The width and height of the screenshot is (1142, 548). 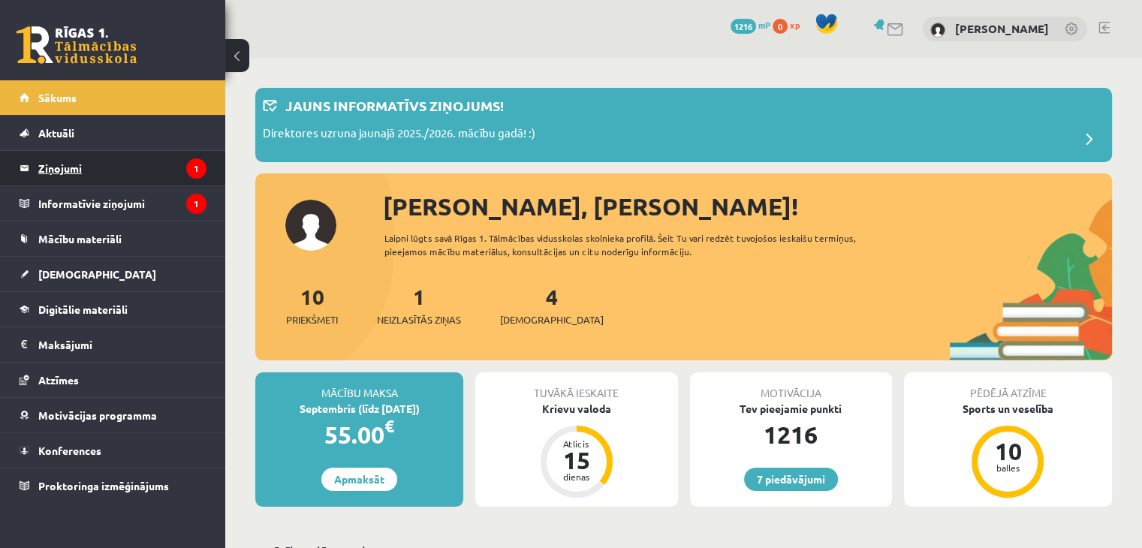 I want to click on a: Informatīvie ziņojumi1, so click(x=113, y=203).